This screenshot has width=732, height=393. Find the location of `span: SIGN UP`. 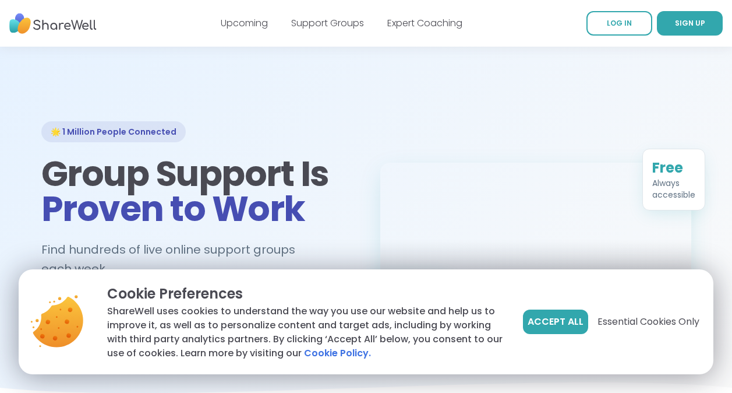

span: SIGN UP is located at coordinates (690, 23).